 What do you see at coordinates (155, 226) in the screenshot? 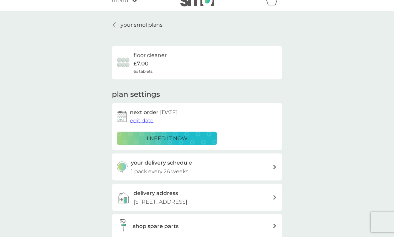
I see `h3: shop spare parts` at bounding box center [155, 226].